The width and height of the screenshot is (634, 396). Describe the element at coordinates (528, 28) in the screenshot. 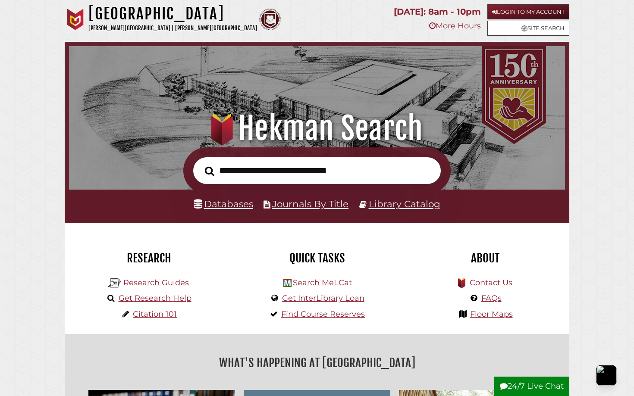

I see `a: Site Search` at that location.